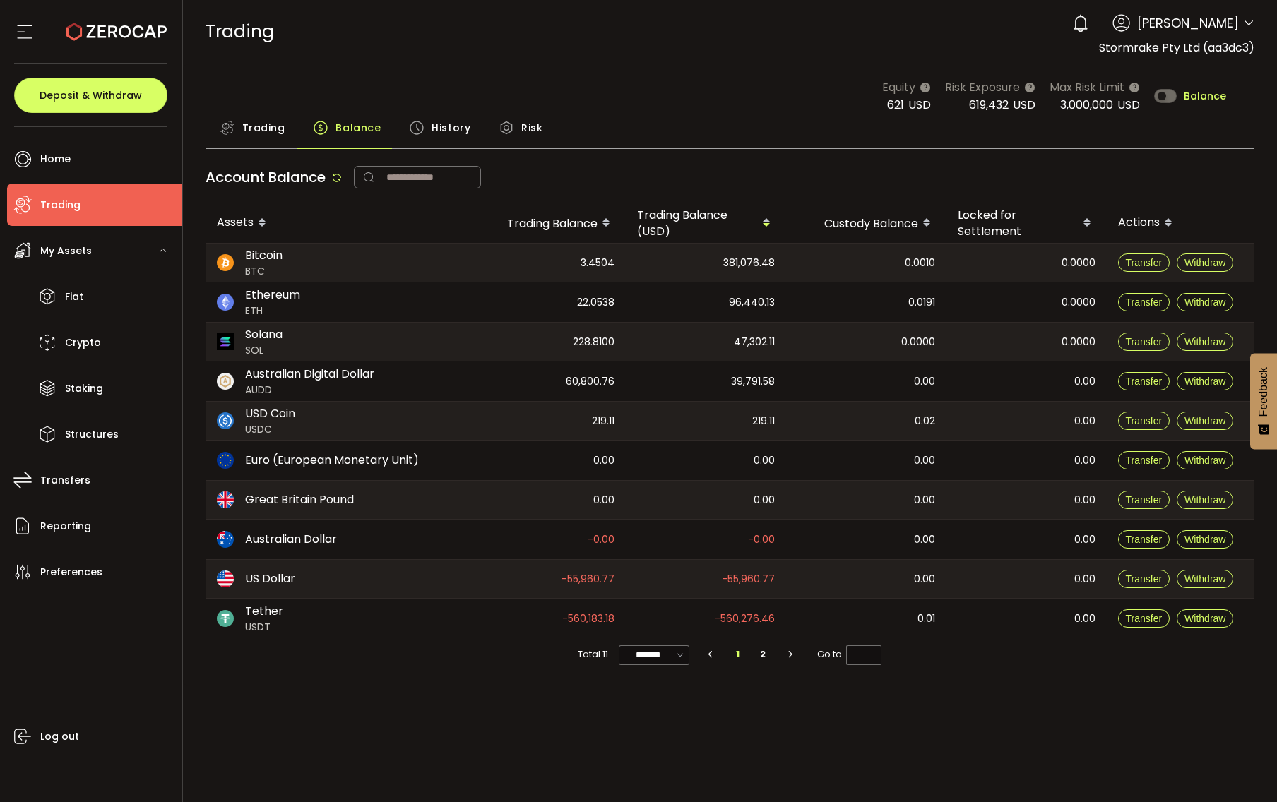 This screenshot has height=802, width=1277. I want to click on span: -560,183.18, so click(588, 619).